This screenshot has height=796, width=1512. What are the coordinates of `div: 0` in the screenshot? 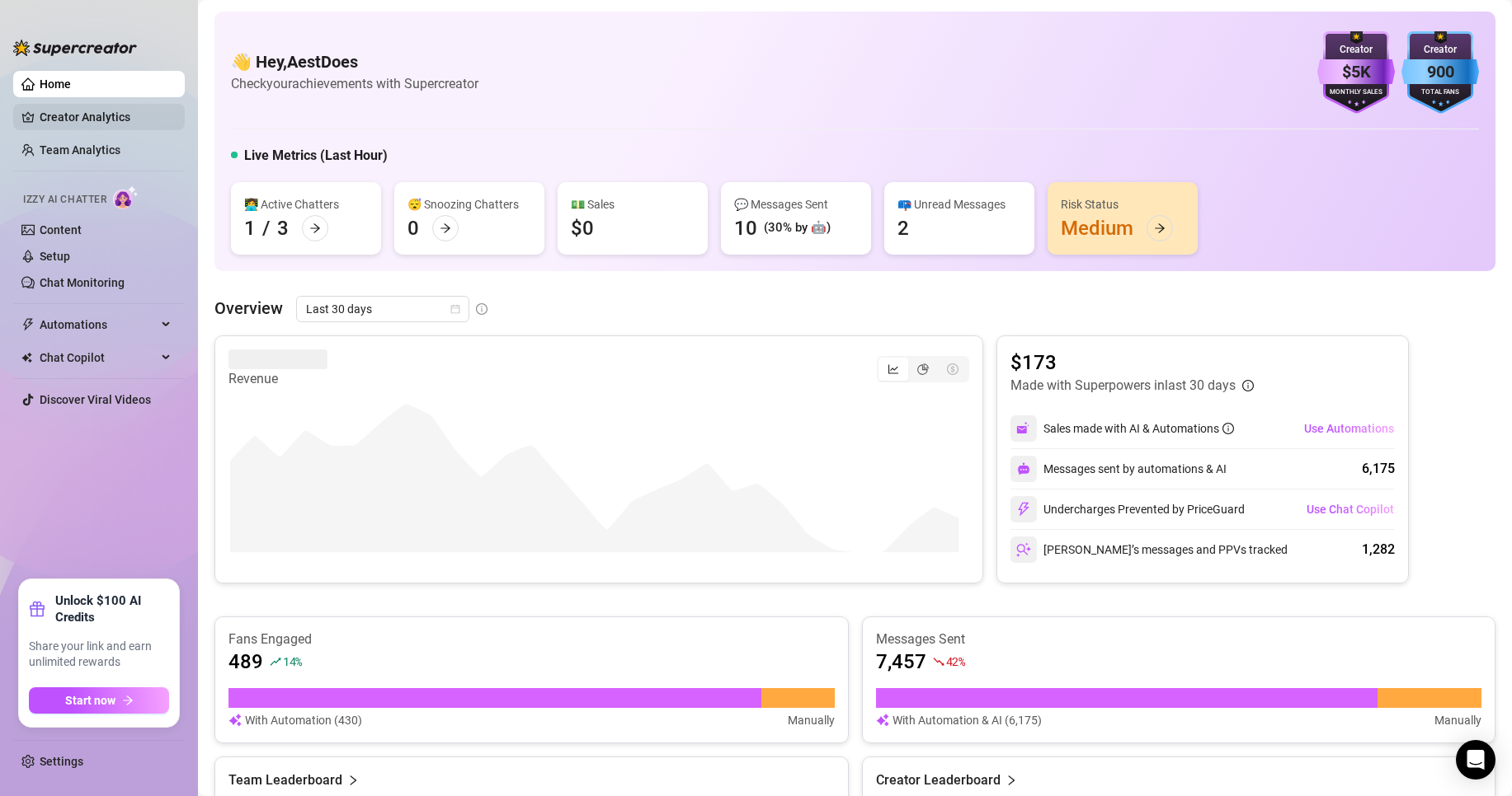 It's located at (414, 228).